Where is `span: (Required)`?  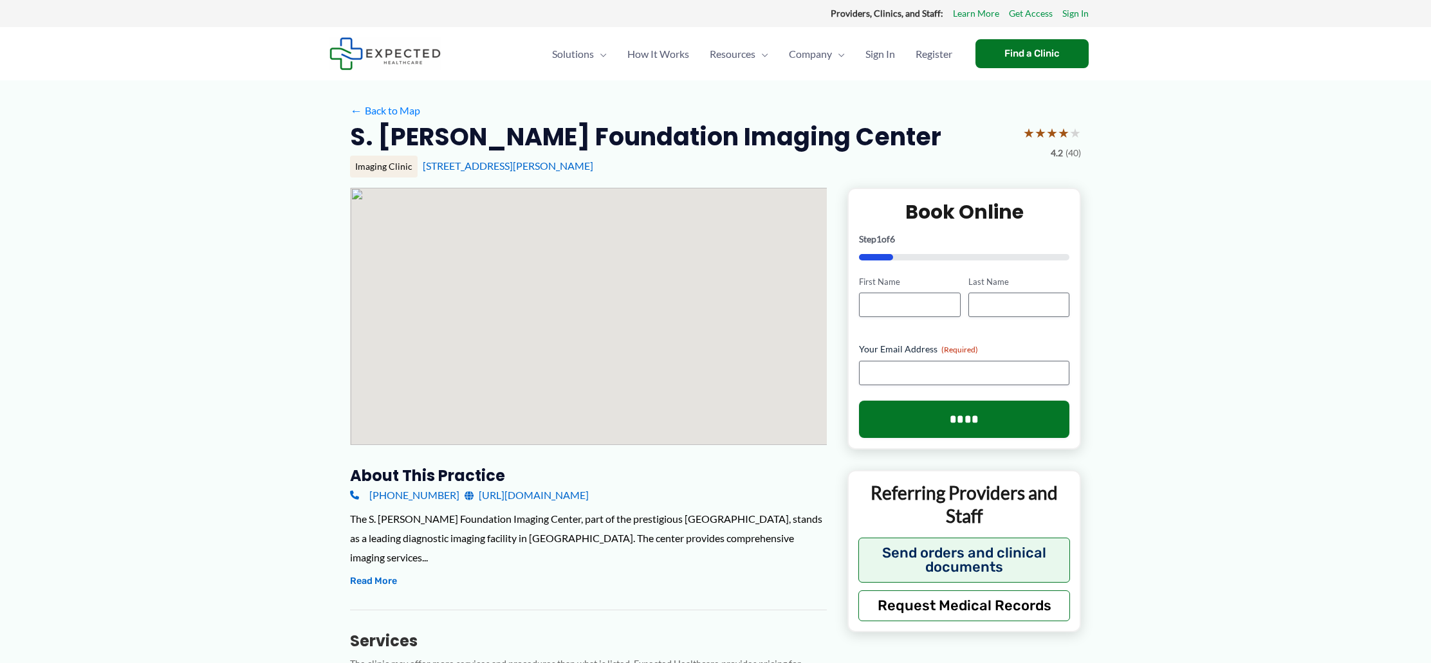 span: (Required) is located at coordinates (960, 349).